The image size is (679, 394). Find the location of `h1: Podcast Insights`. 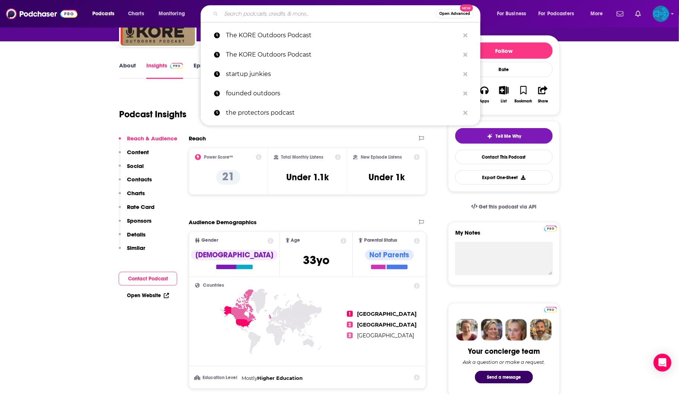

h1: Podcast Insights is located at coordinates (153, 114).